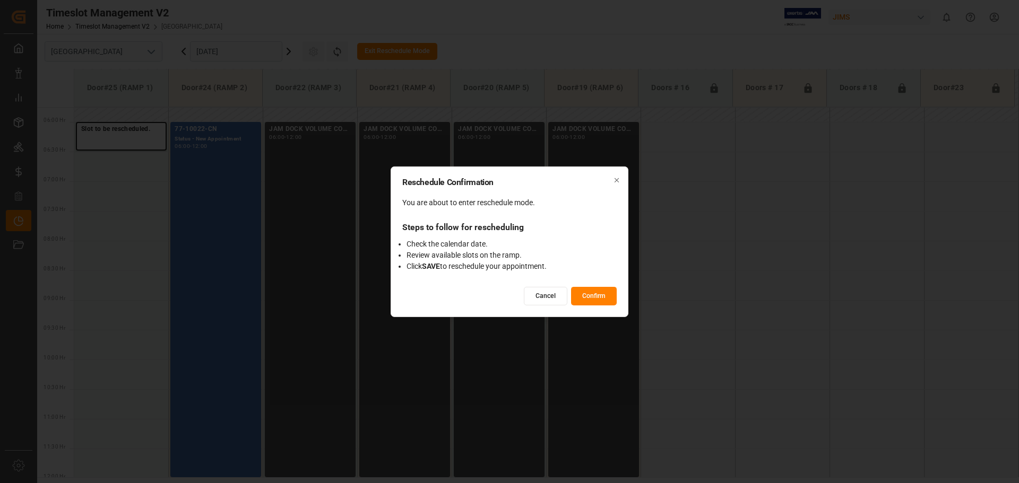 Image resolution: width=1019 pixels, height=483 pixels. I want to click on div: Steps to follow for rescheduling, so click(509, 228).